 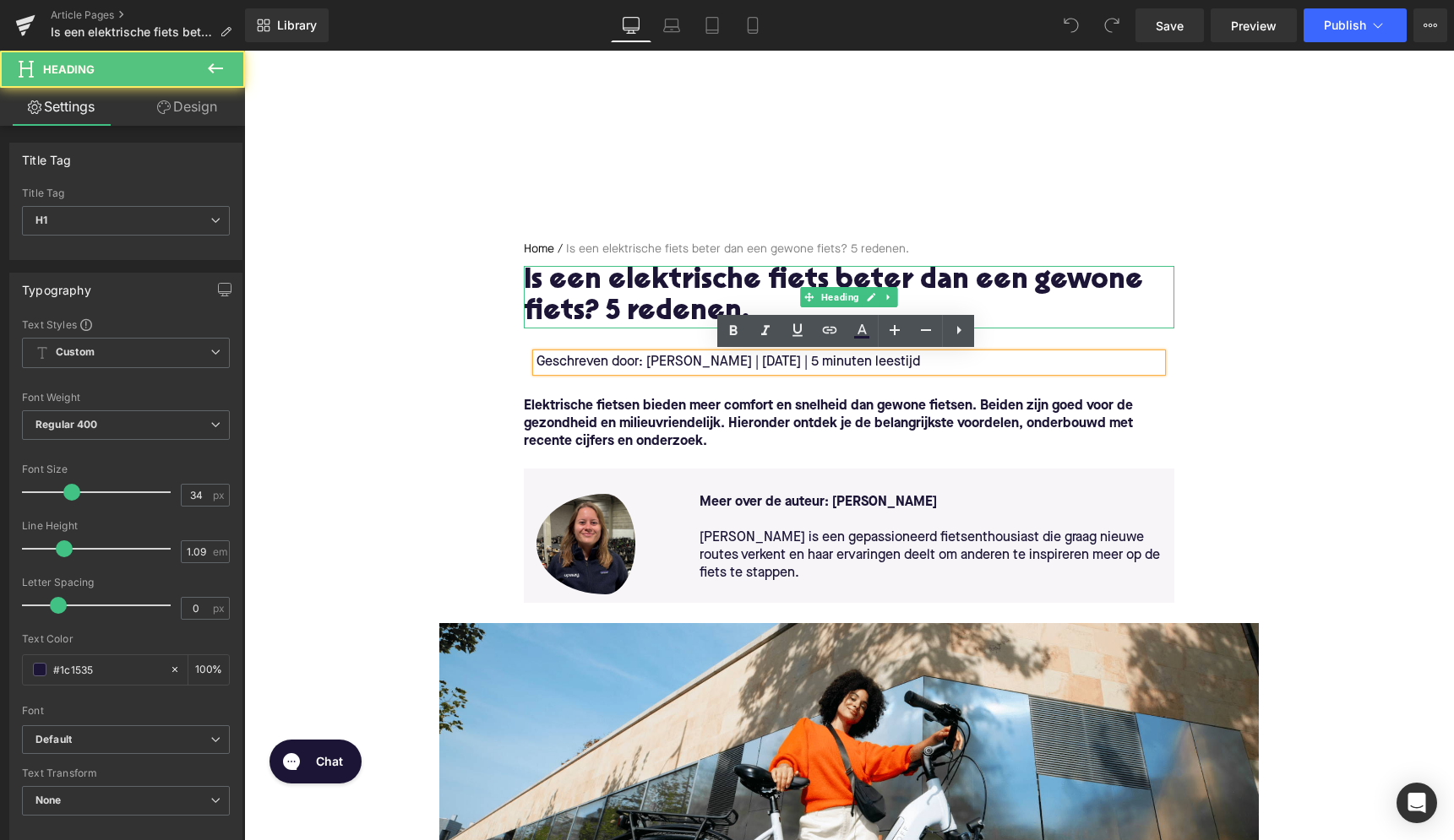 I want to click on a: Mobile, so click(x=753, y=25).